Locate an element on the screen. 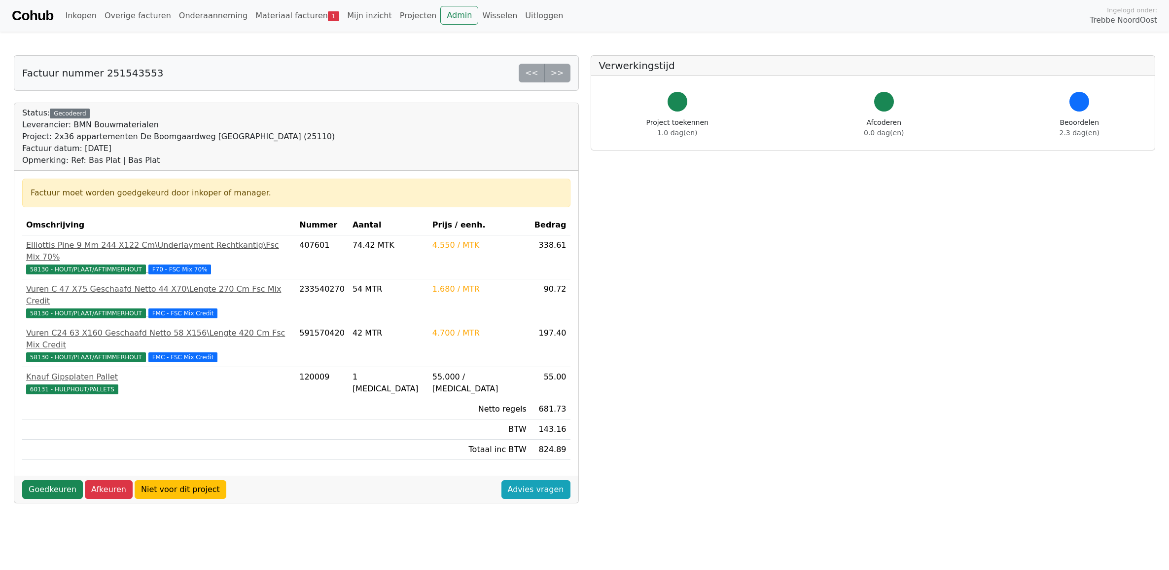 This screenshot has height=570, width=1169. a: Niet voor dit project is located at coordinates (180, 489).